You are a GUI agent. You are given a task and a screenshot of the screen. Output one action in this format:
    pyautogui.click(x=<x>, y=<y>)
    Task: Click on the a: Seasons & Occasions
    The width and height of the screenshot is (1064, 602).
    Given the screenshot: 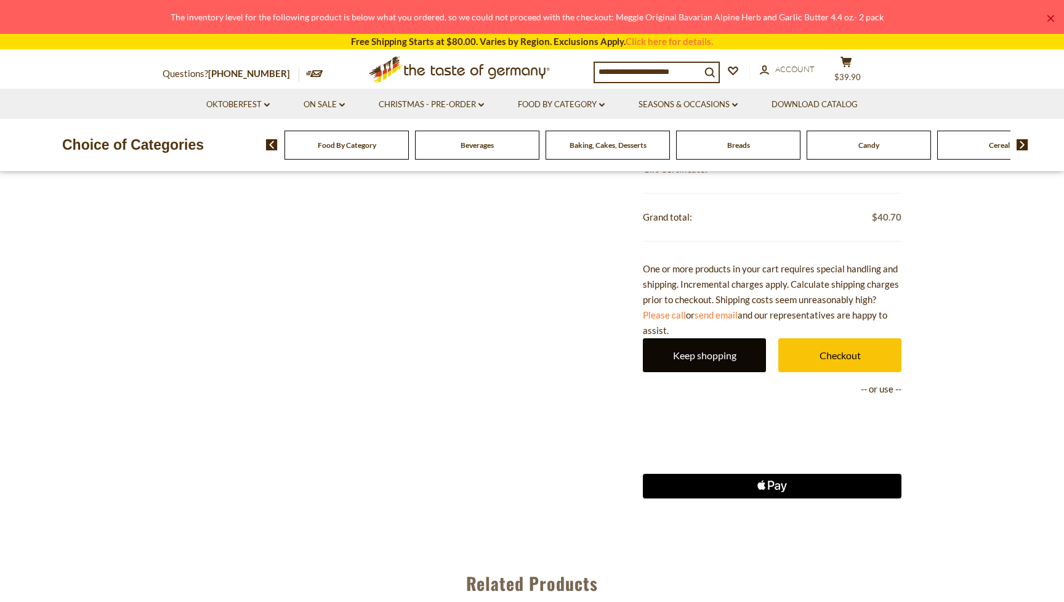 What is the action you would take?
    pyautogui.click(x=688, y=105)
    